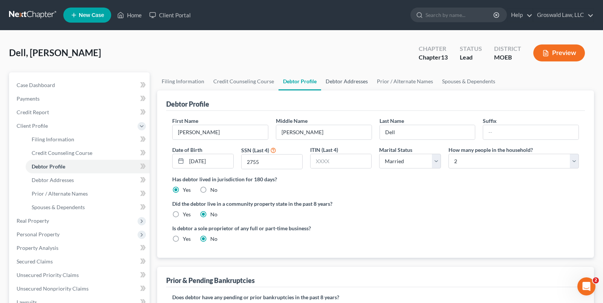  Describe the element at coordinates (324, 150) in the screenshot. I see `label: ITIN (Last 4)` at that location.